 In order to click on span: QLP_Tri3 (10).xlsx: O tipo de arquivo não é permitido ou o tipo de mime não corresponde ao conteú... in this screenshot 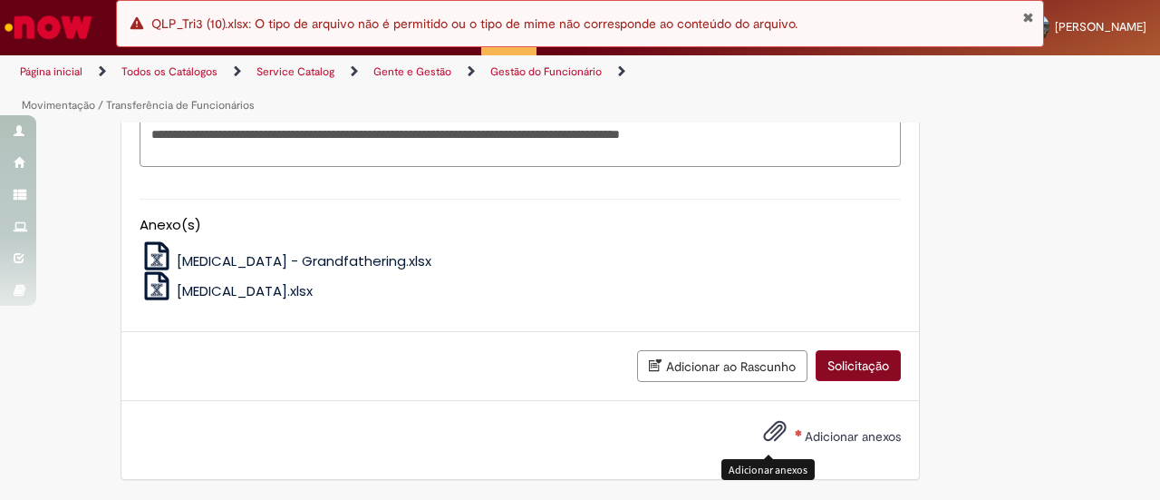, I will do `click(474, 24)`.